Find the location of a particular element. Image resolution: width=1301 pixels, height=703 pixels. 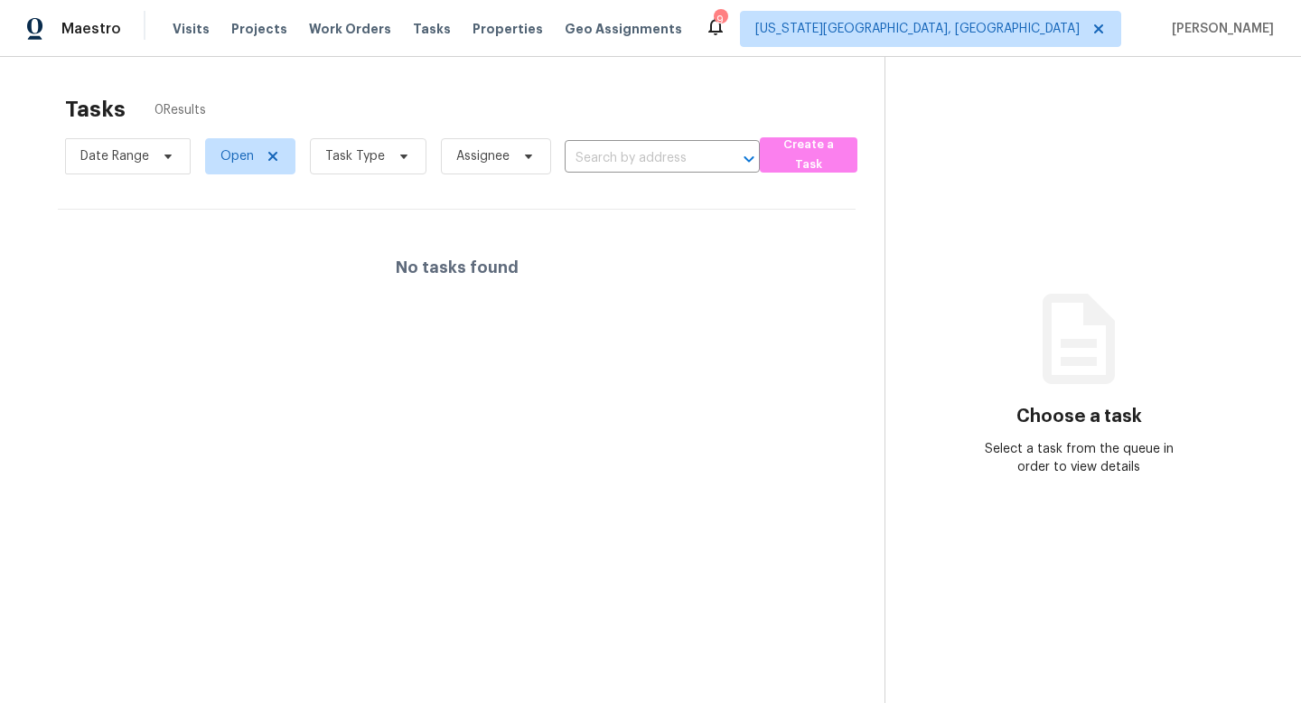

div: 9 is located at coordinates (720, 20).